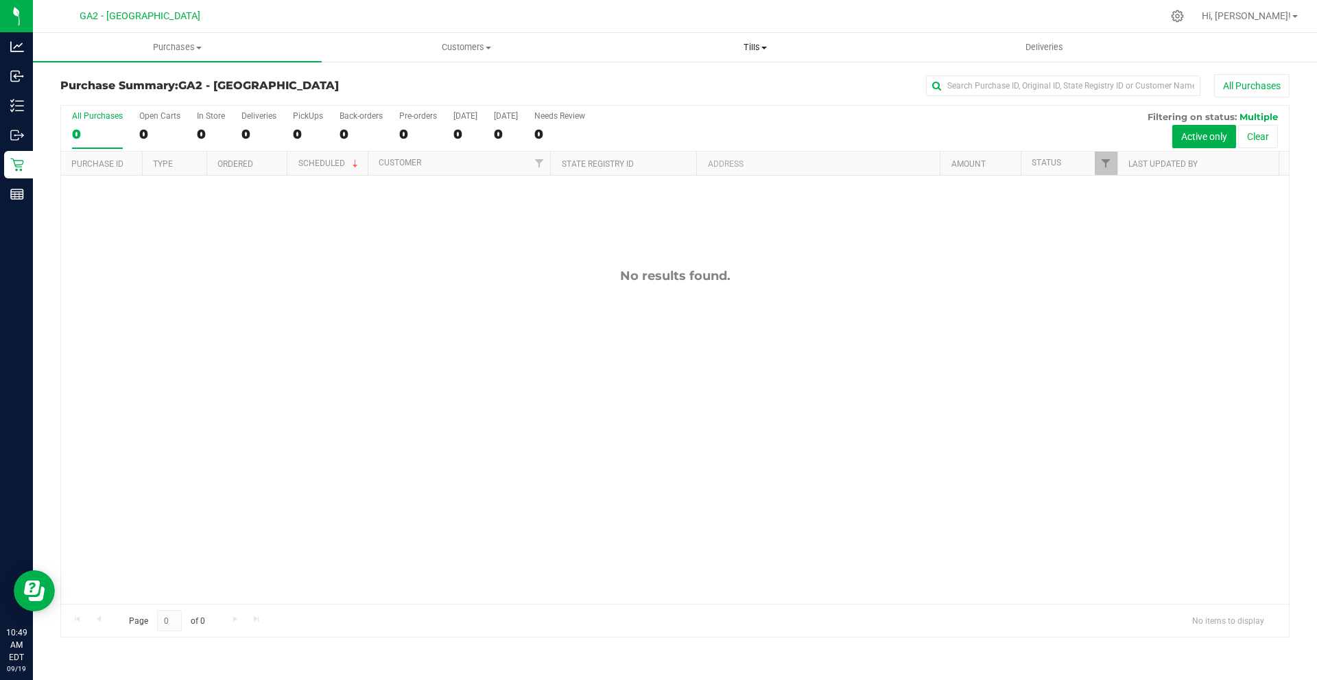  Describe the element at coordinates (1192, 117) in the screenshot. I see `span: Filtering on status:` at that location.